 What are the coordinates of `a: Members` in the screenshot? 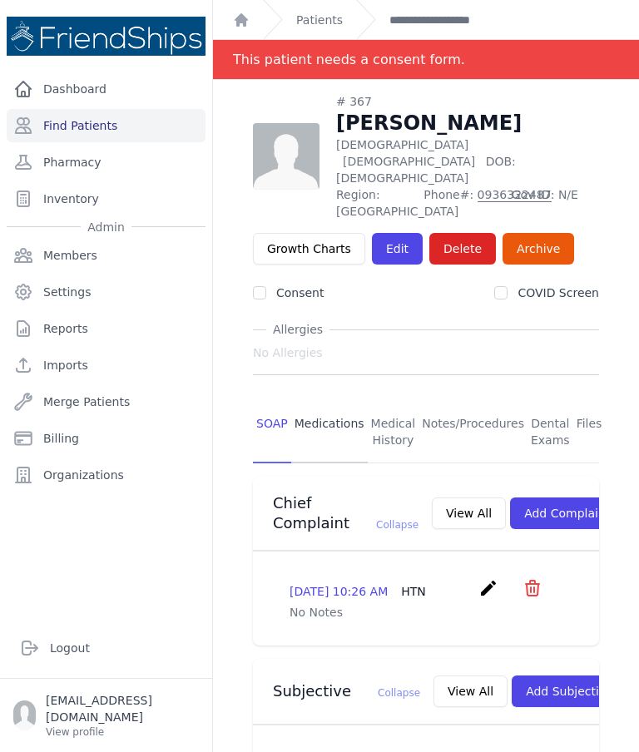 It's located at (106, 255).